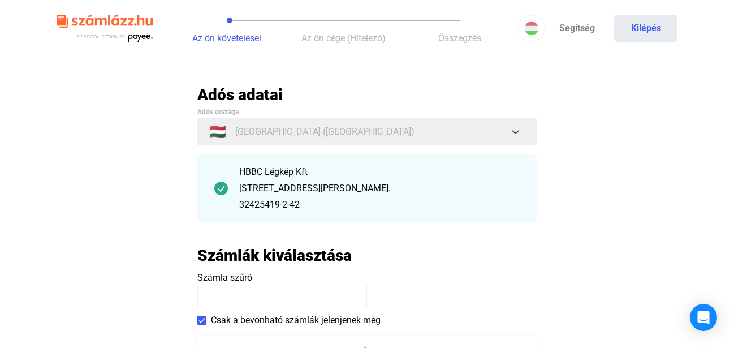 Image resolution: width=734 pixels, height=348 pixels. What do you see at coordinates (532, 28) in the screenshot?
I see `img: HU` at bounding box center [532, 28].